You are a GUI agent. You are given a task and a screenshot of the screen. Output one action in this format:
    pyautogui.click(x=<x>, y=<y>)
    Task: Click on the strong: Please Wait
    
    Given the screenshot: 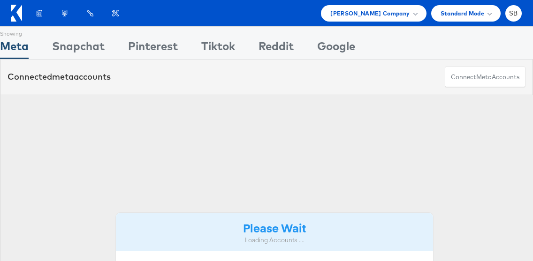 What is the action you would take?
    pyautogui.click(x=274, y=227)
    